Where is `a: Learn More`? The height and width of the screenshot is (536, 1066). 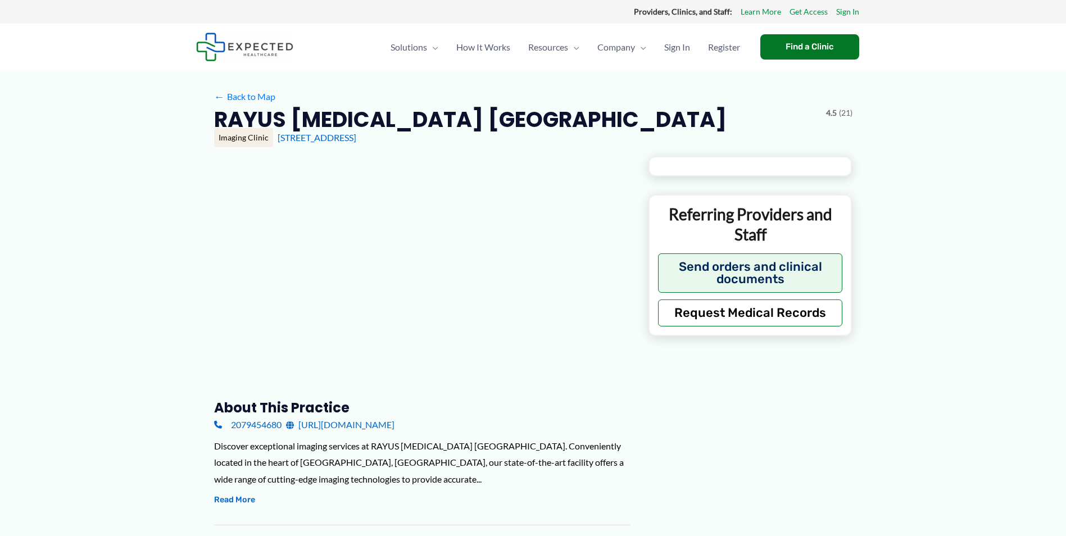 a: Learn More is located at coordinates (761, 12).